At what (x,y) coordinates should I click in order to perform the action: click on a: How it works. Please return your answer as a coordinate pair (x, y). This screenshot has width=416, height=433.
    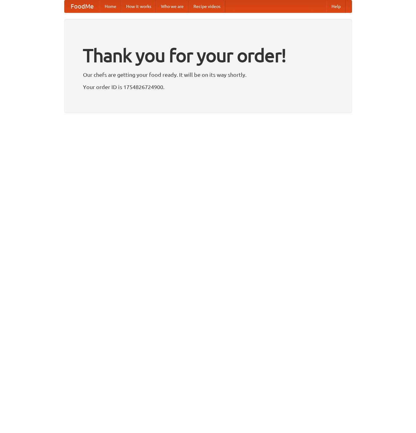
    Looking at the image, I should click on (139, 6).